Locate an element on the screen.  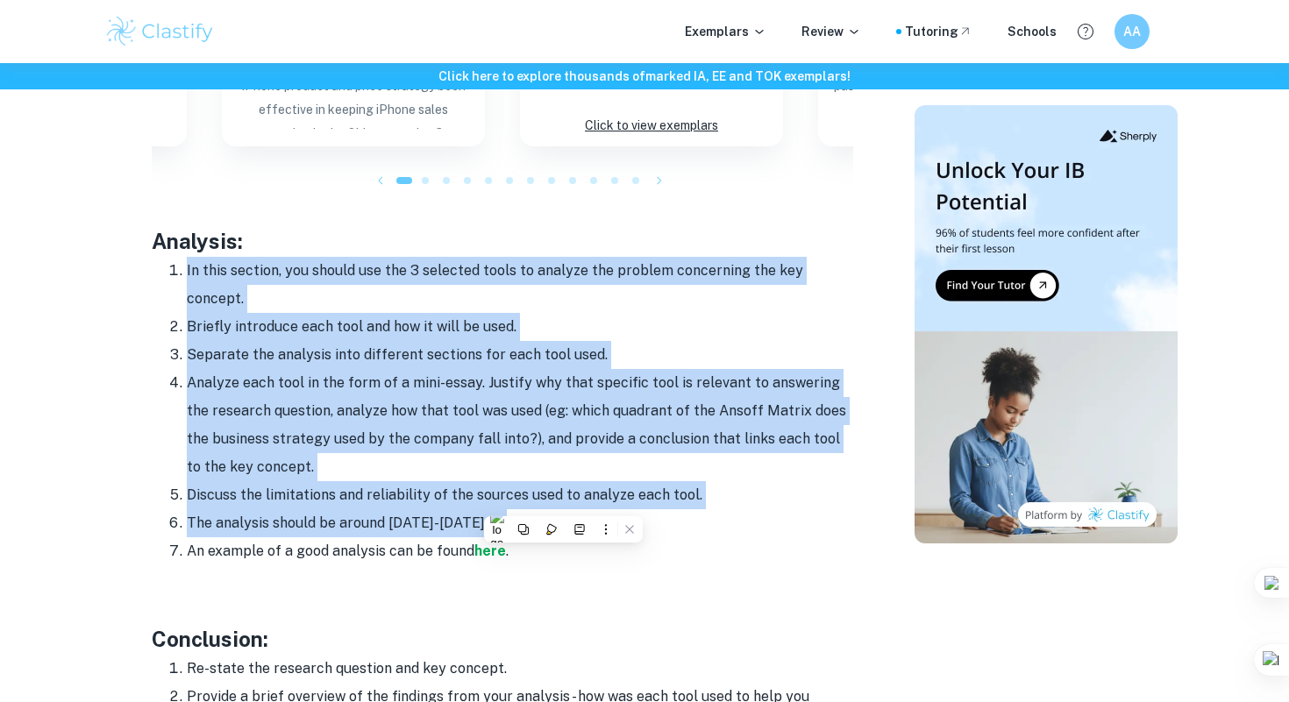
li: Re-state the research question and key concept. is located at coordinates (520, 669).